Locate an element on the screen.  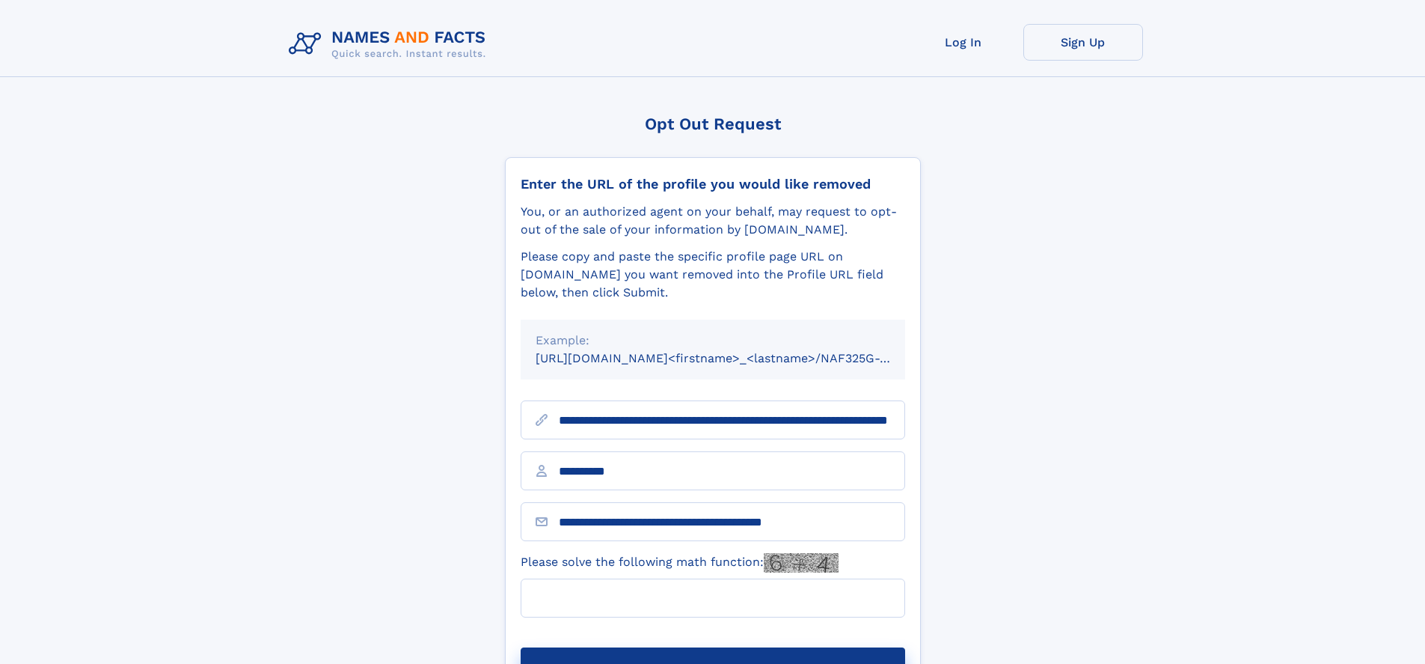
a: Sign Up is located at coordinates (1083, 42).